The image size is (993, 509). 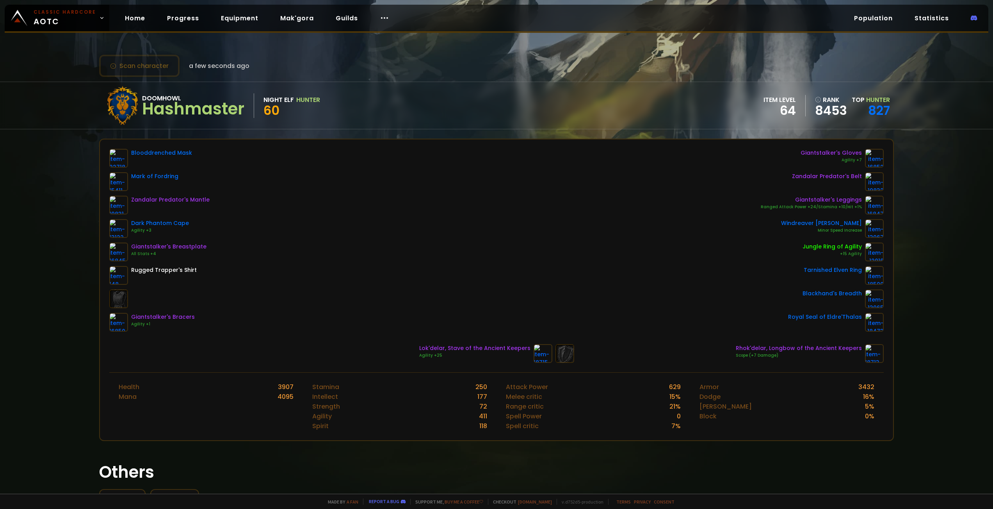 What do you see at coordinates (308, 100) in the screenshot?
I see `div: Hunter` at bounding box center [308, 100].